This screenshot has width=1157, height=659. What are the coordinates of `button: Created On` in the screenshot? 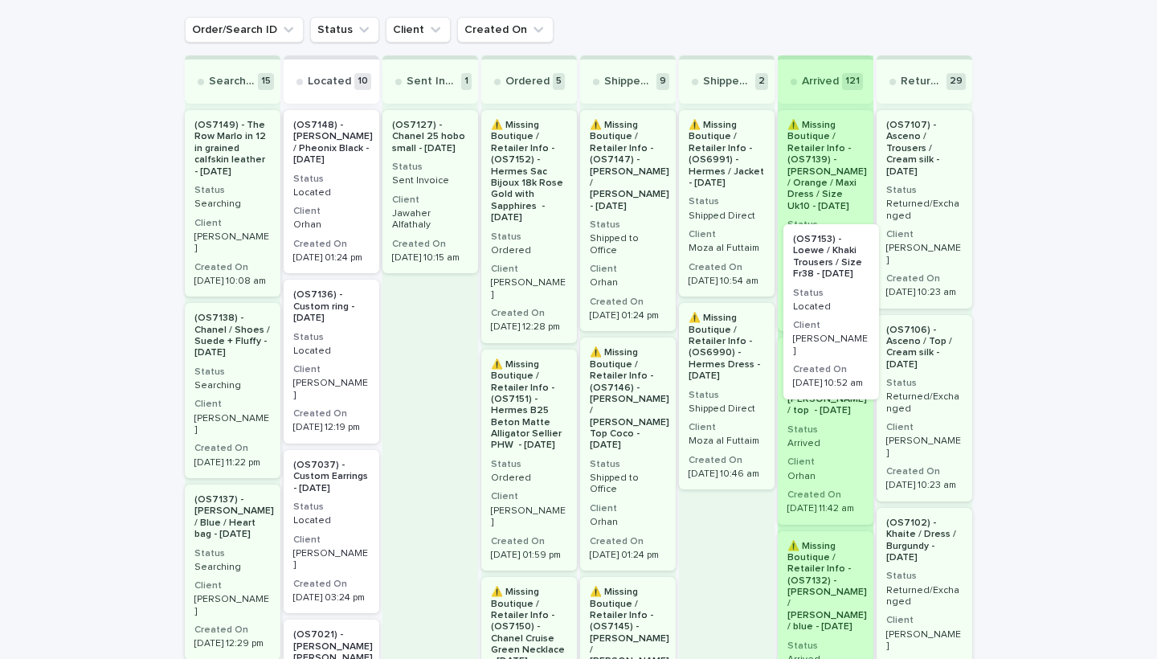 It's located at (505, 30).